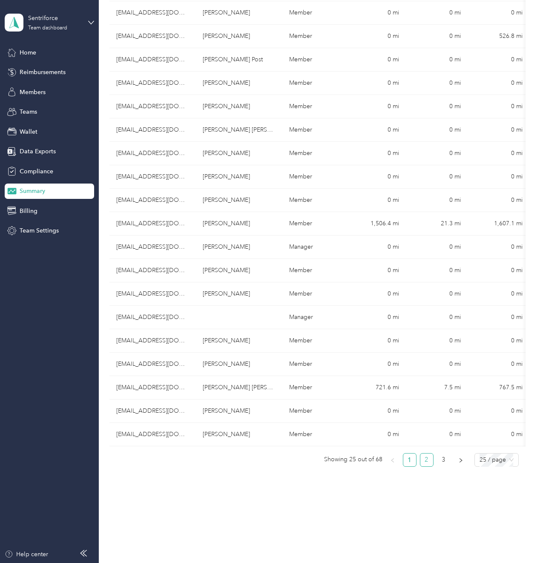  I want to click on td: tkellogg@sentriforce.com, so click(152, 294).